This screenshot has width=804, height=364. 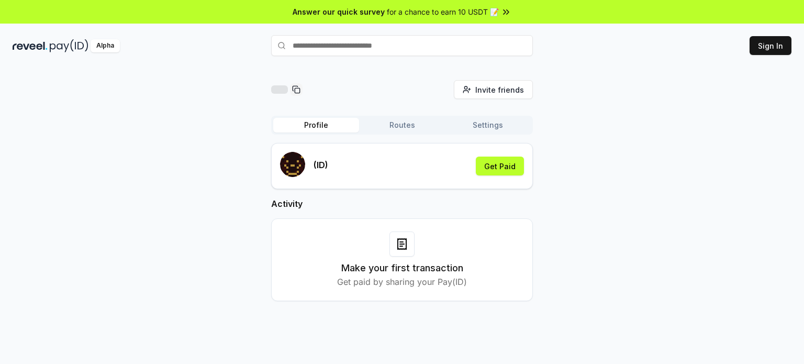 I want to click on p: Get paid by sharing your Pay(ID), so click(x=402, y=281).